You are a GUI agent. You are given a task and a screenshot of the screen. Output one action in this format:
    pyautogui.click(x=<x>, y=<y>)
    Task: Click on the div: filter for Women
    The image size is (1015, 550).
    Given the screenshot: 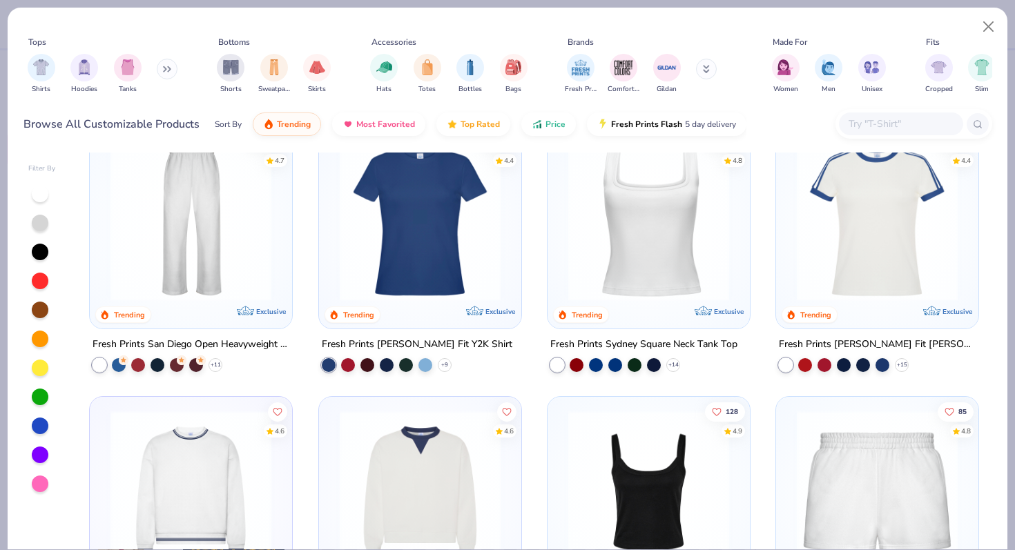 What is the action you would take?
    pyautogui.click(x=786, y=74)
    